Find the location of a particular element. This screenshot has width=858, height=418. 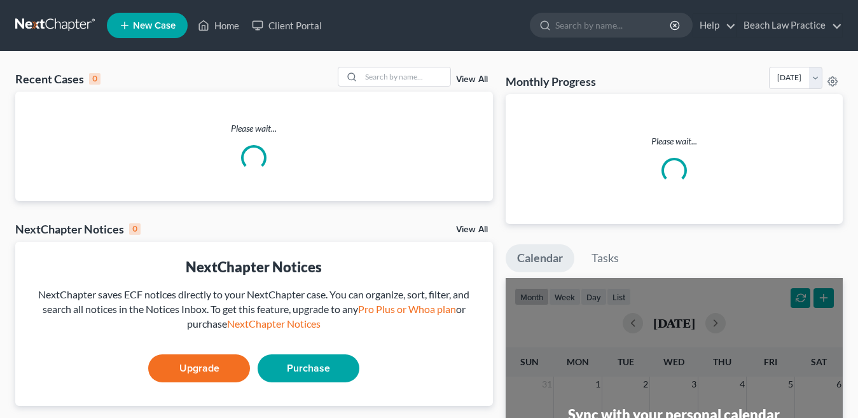

a: Upgrade is located at coordinates (199, 368).